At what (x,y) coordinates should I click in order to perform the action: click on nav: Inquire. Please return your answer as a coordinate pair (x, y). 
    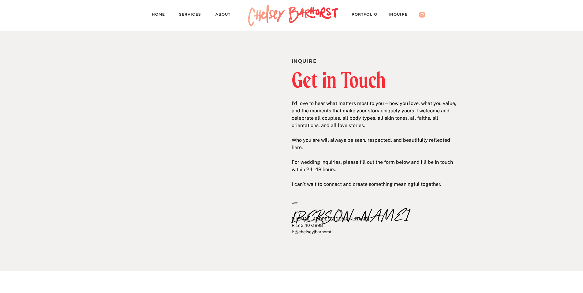
    Looking at the image, I should click on (401, 15).